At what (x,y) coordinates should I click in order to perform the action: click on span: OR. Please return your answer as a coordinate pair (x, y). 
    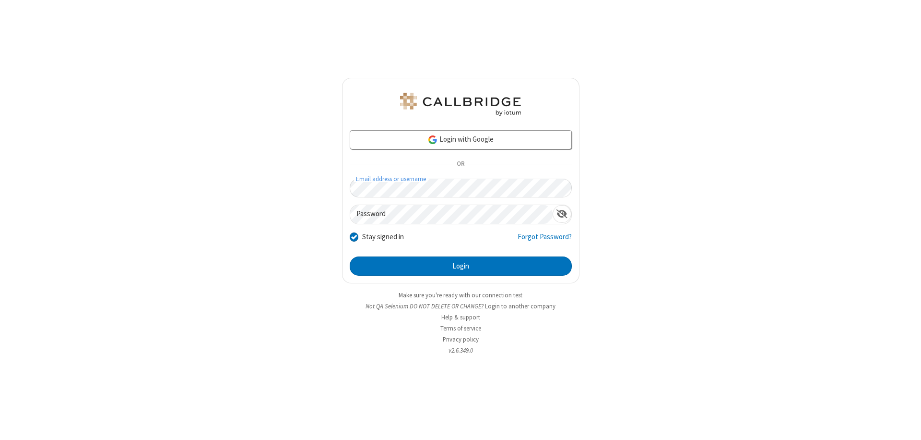
    Looking at the image, I should click on (461, 164).